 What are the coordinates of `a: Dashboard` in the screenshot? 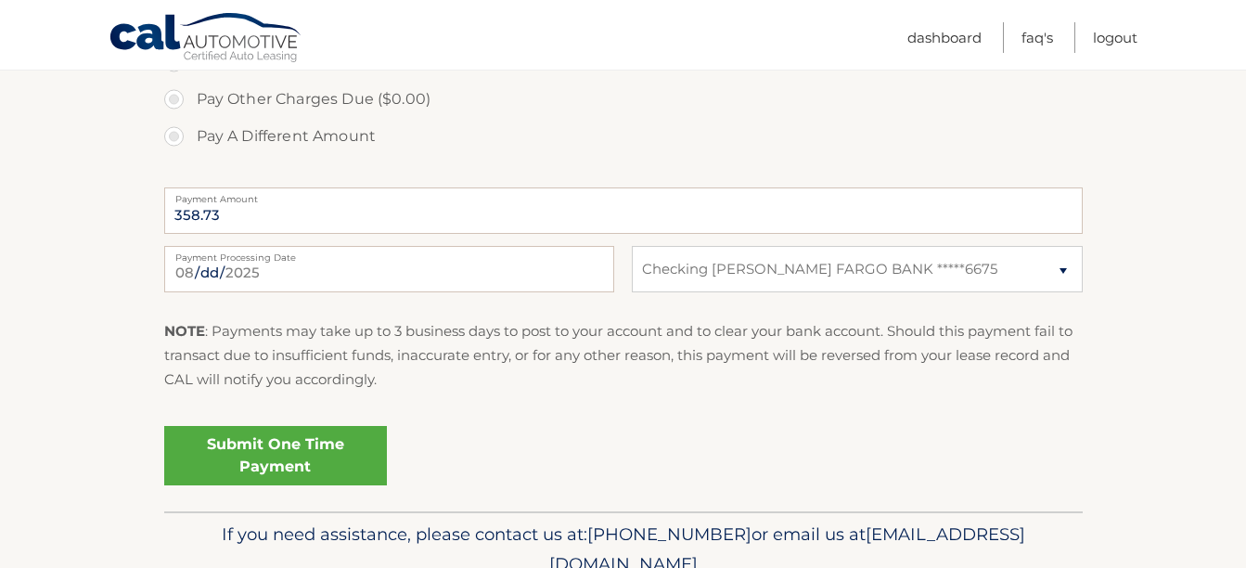 It's located at (944, 37).